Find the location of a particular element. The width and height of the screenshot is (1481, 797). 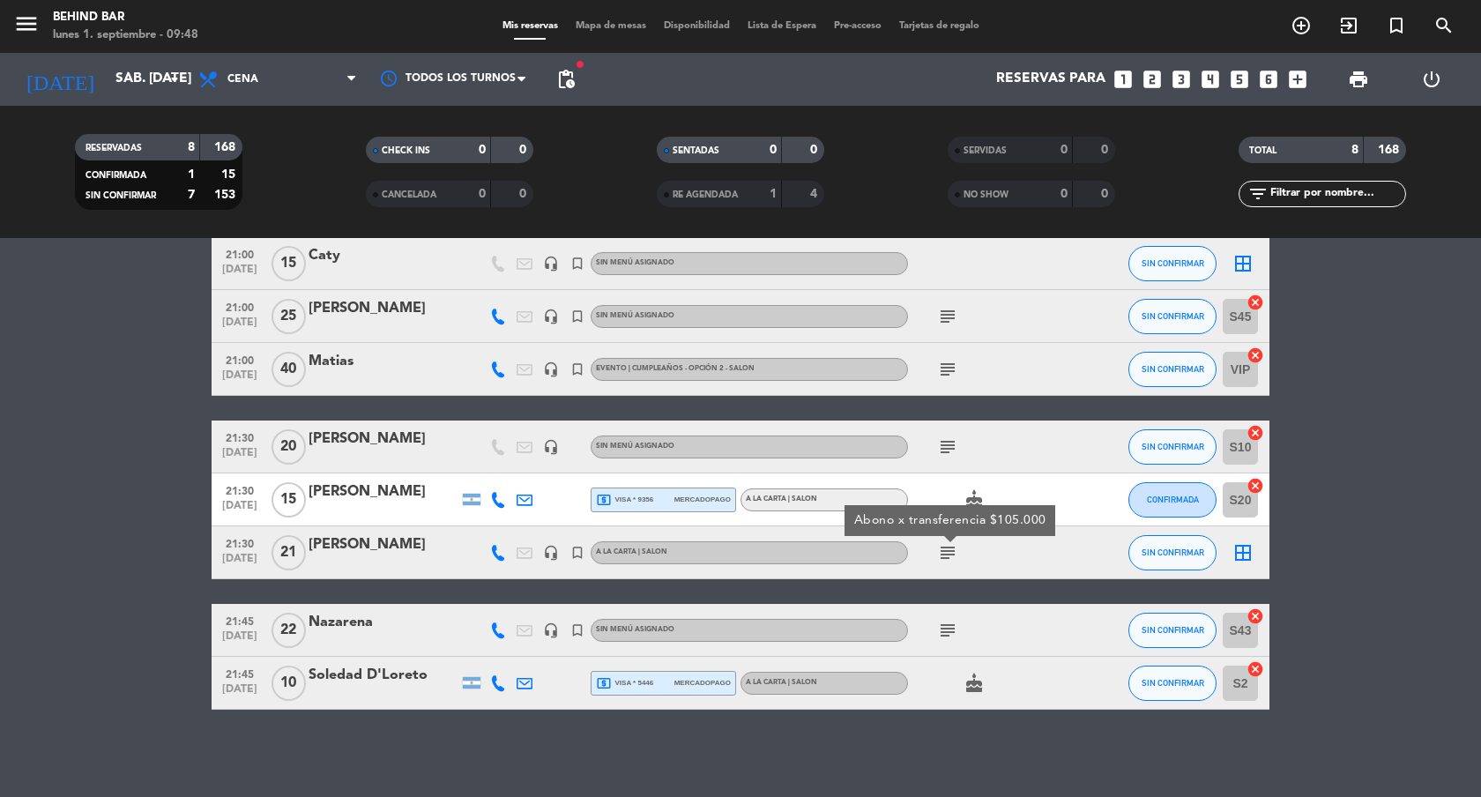

span: Cena is located at coordinates (242, 79).